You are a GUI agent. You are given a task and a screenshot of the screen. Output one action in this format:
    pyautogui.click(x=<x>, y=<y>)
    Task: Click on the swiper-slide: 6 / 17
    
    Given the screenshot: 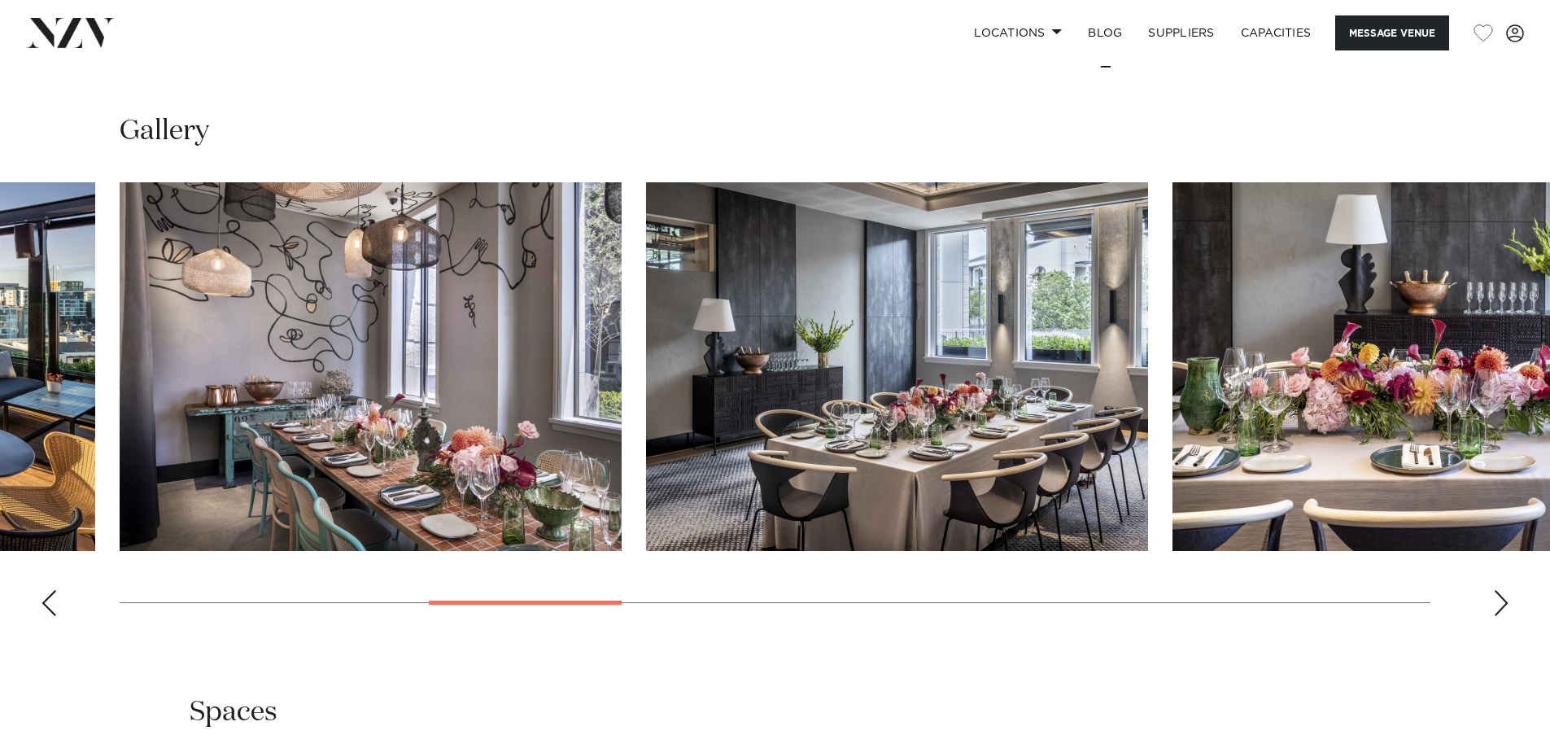 What is the action you would take?
    pyautogui.click(x=896, y=366)
    